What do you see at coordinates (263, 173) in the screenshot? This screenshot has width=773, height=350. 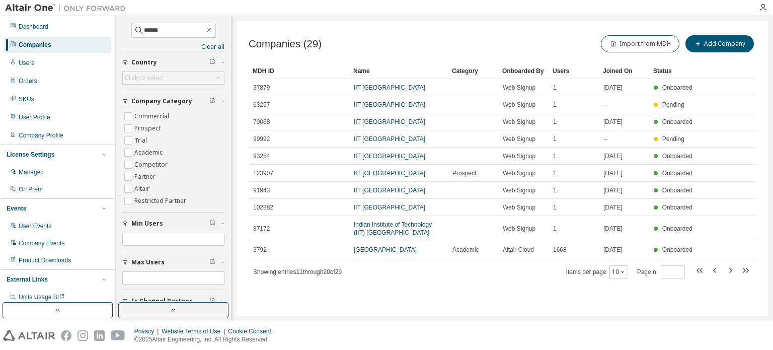 I see `span: 123907` at bounding box center [263, 173].